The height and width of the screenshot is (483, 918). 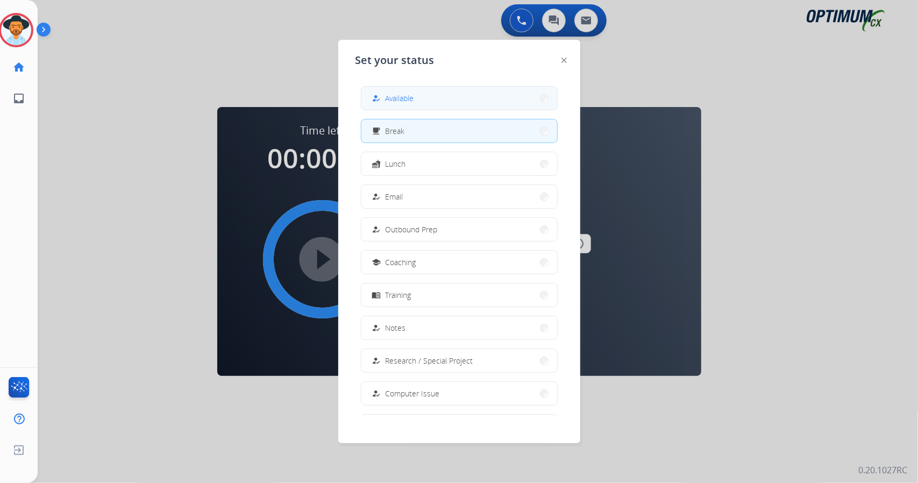 What do you see at coordinates (459, 295) in the screenshot?
I see `button: Training` at bounding box center [459, 295].